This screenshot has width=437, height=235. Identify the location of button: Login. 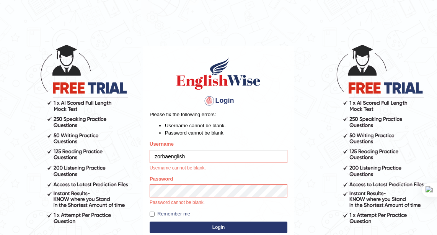
(218, 227).